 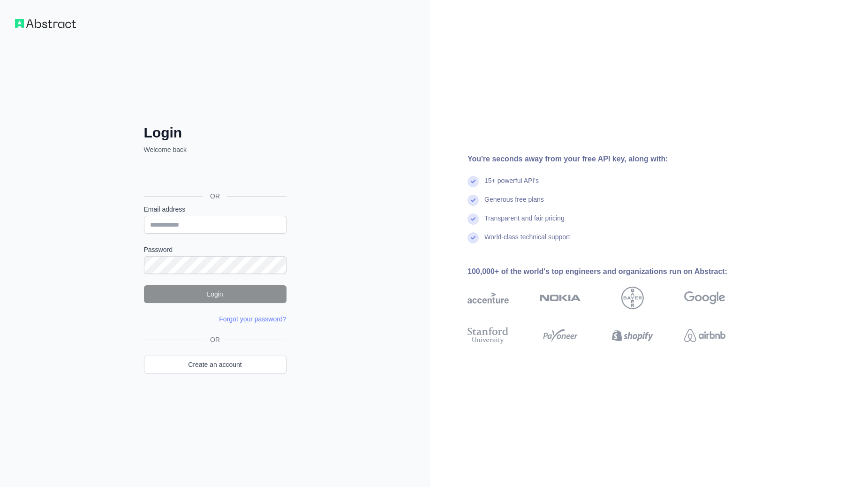 What do you see at coordinates (560, 298) in the screenshot?
I see `img: nokia` at bounding box center [560, 298].